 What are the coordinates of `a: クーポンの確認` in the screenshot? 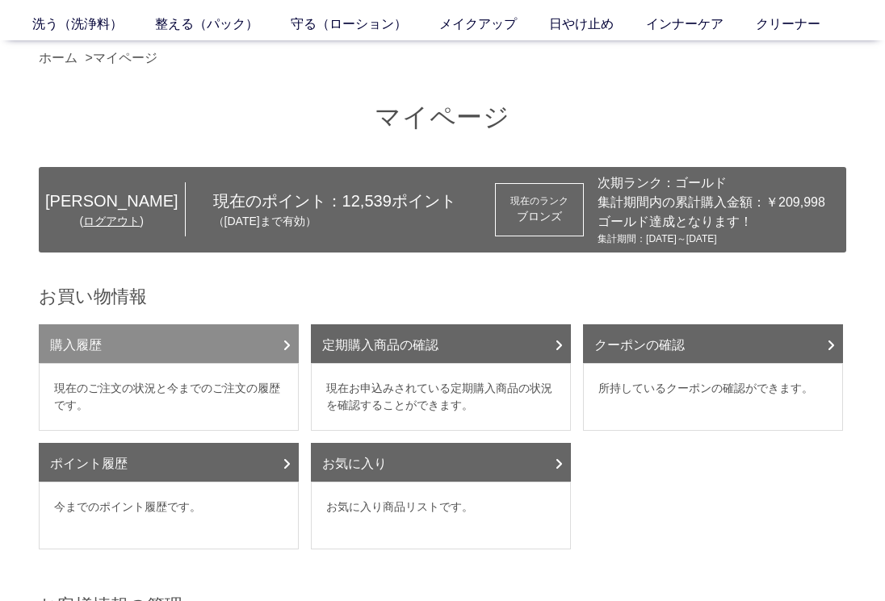 It's located at (713, 344).